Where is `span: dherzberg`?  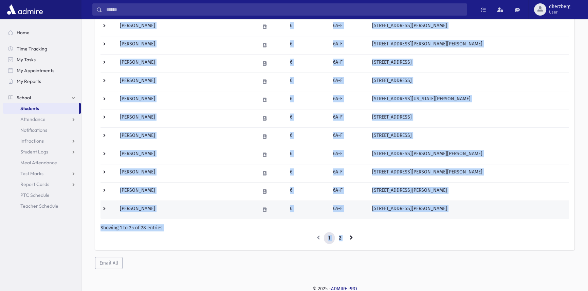
span: dherzberg is located at coordinates (559, 7).